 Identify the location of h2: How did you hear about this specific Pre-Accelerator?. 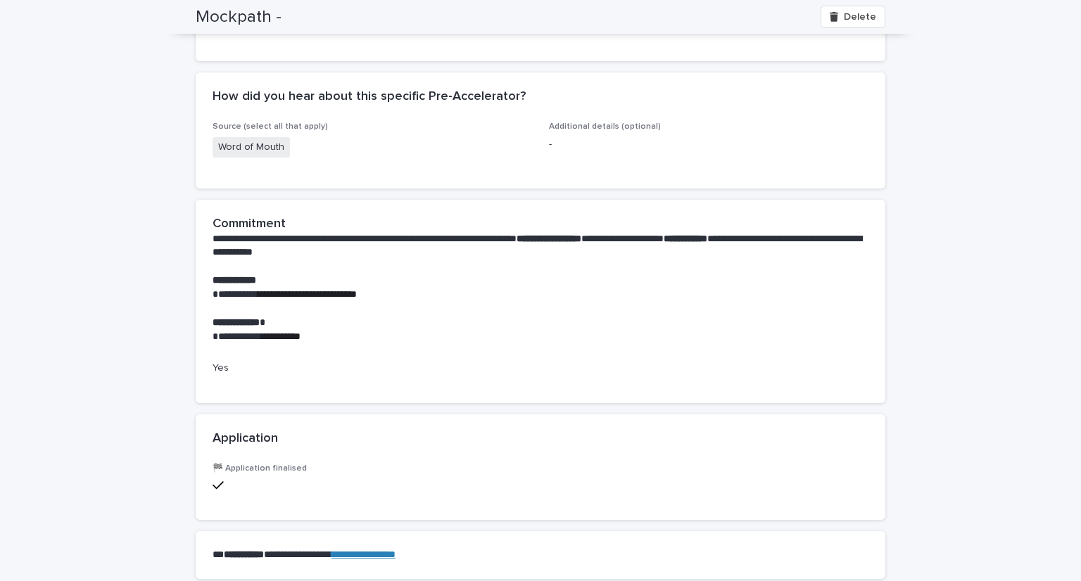
(369, 97).